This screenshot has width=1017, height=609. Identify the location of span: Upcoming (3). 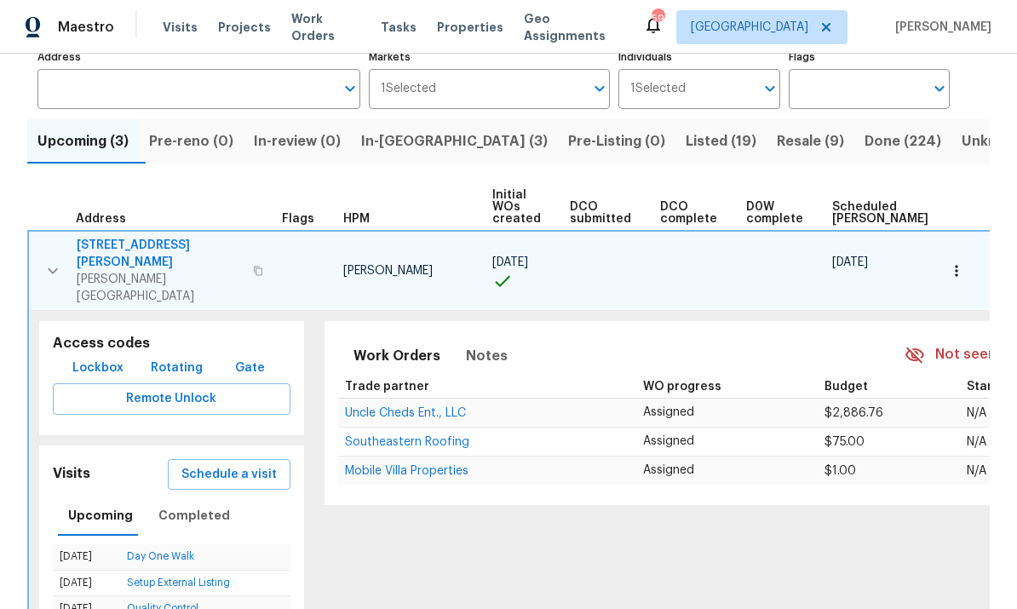
(83, 141).